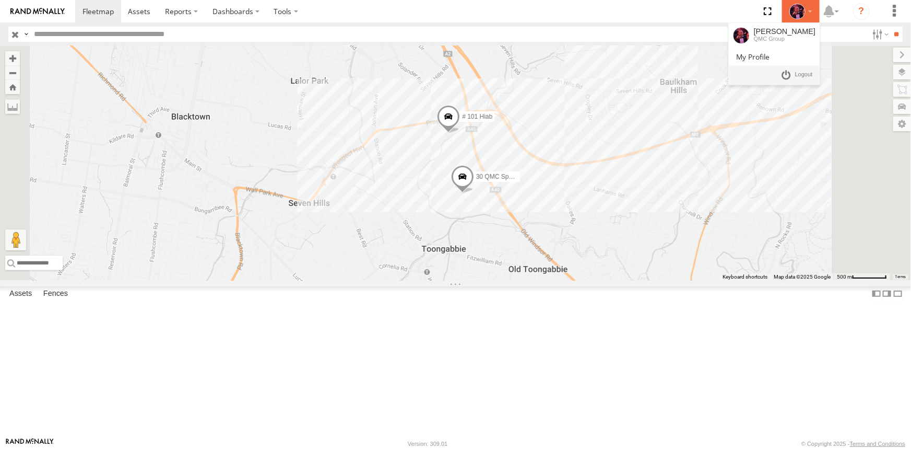  What do you see at coordinates (13, 58) in the screenshot?
I see `button: Zoom in` at bounding box center [13, 58].